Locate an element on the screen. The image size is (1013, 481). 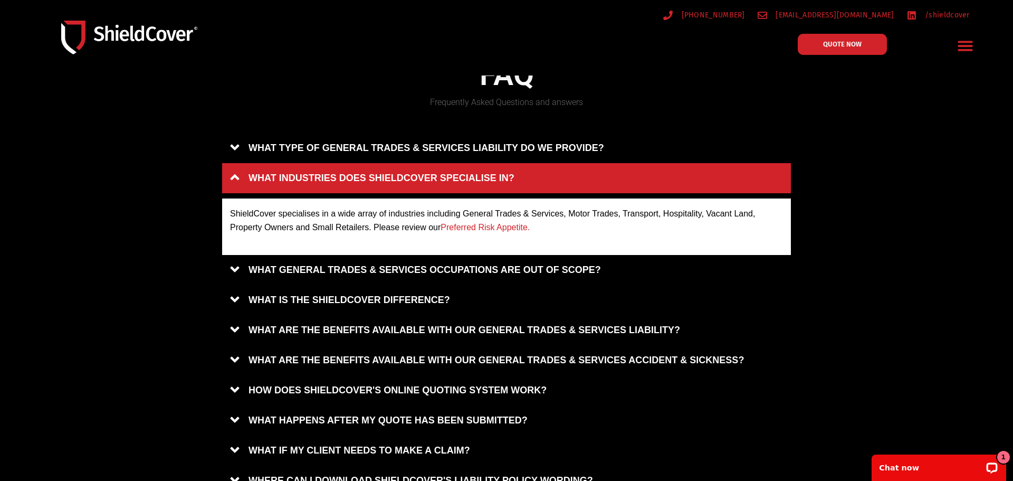
a: WHAT IF MY CLIENT NEEDS TO MAKE A CLAIM? is located at coordinates (507, 450).